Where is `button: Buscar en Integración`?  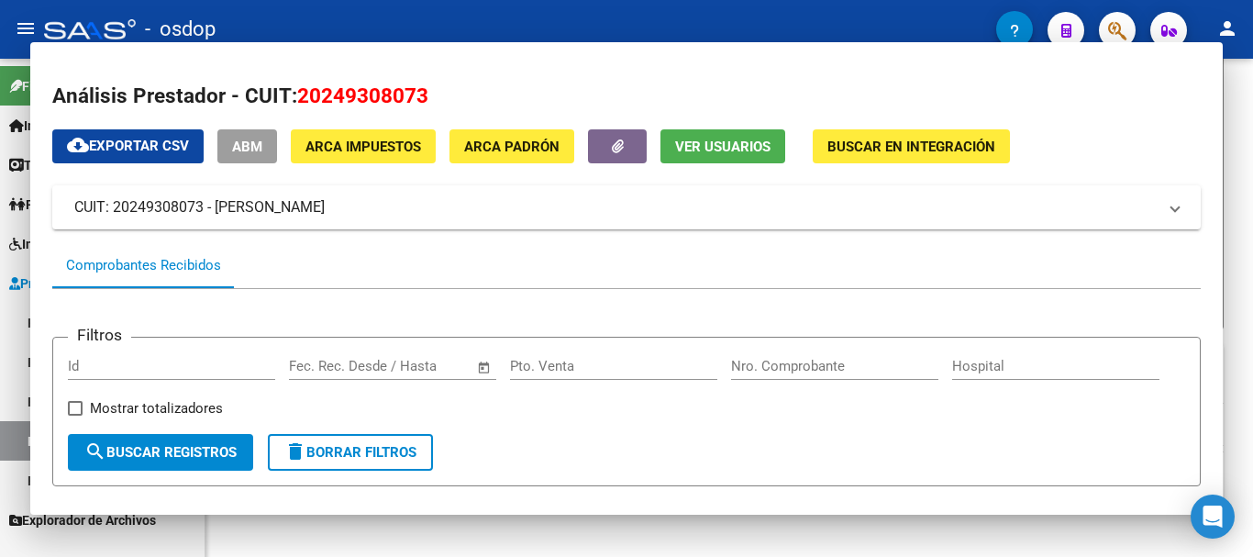
button: Buscar en Integración is located at coordinates (911, 146).